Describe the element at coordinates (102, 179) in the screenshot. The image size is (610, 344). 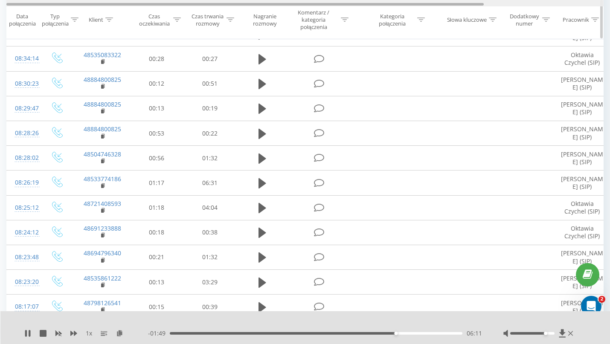
I see `a: 48533774186` at that location.